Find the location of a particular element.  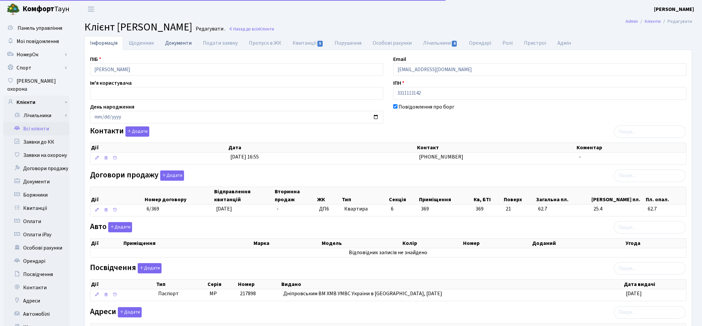

a: Всі клієнти is located at coordinates (36, 129).